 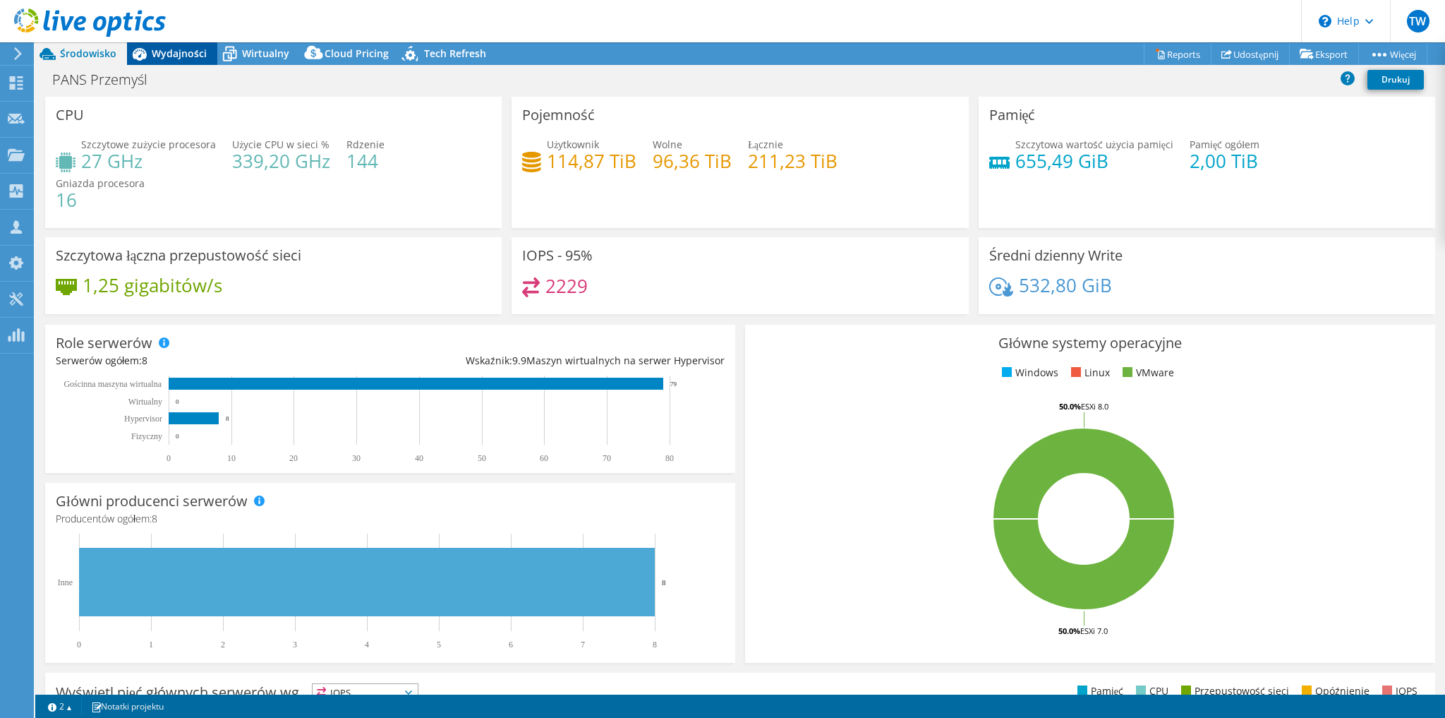 I want to click on span: Cloud Pricing, so click(x=356, y=53).